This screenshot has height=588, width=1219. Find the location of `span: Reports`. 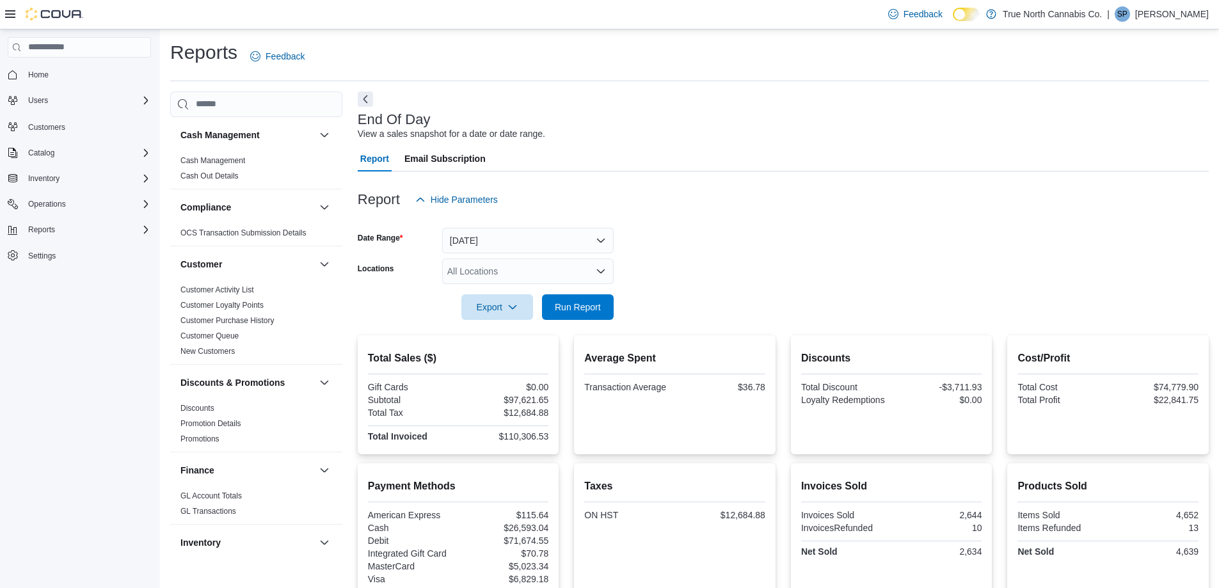

span: Reports is located at coordinates (42, 230).